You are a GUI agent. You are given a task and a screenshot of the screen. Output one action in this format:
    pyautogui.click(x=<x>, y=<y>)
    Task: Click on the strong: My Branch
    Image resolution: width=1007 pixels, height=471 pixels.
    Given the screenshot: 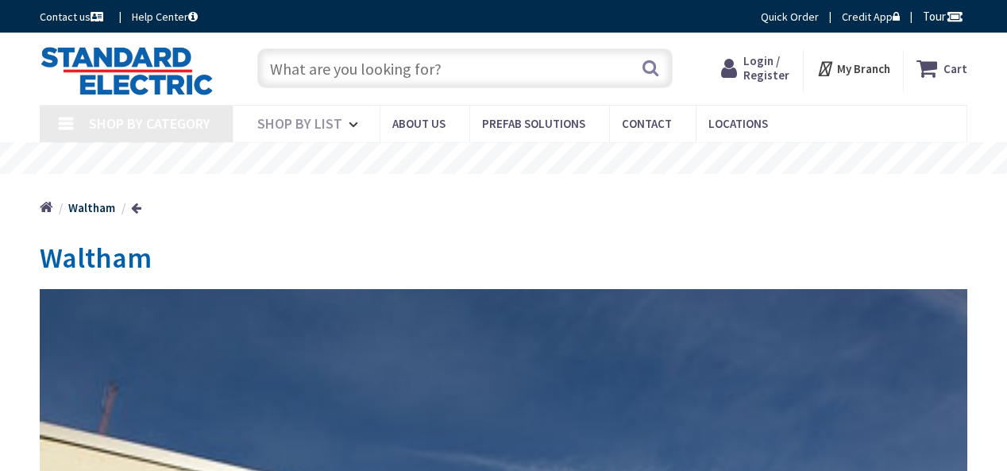 What is the action you would take?
    pyautogui.click(x=863, y=68)
    